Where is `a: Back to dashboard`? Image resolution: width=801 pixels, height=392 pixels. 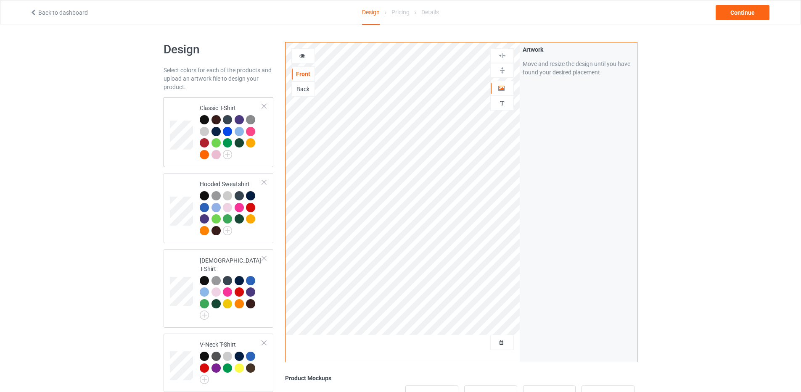
a: Back to dashboard is located at coordinates (59, 13).